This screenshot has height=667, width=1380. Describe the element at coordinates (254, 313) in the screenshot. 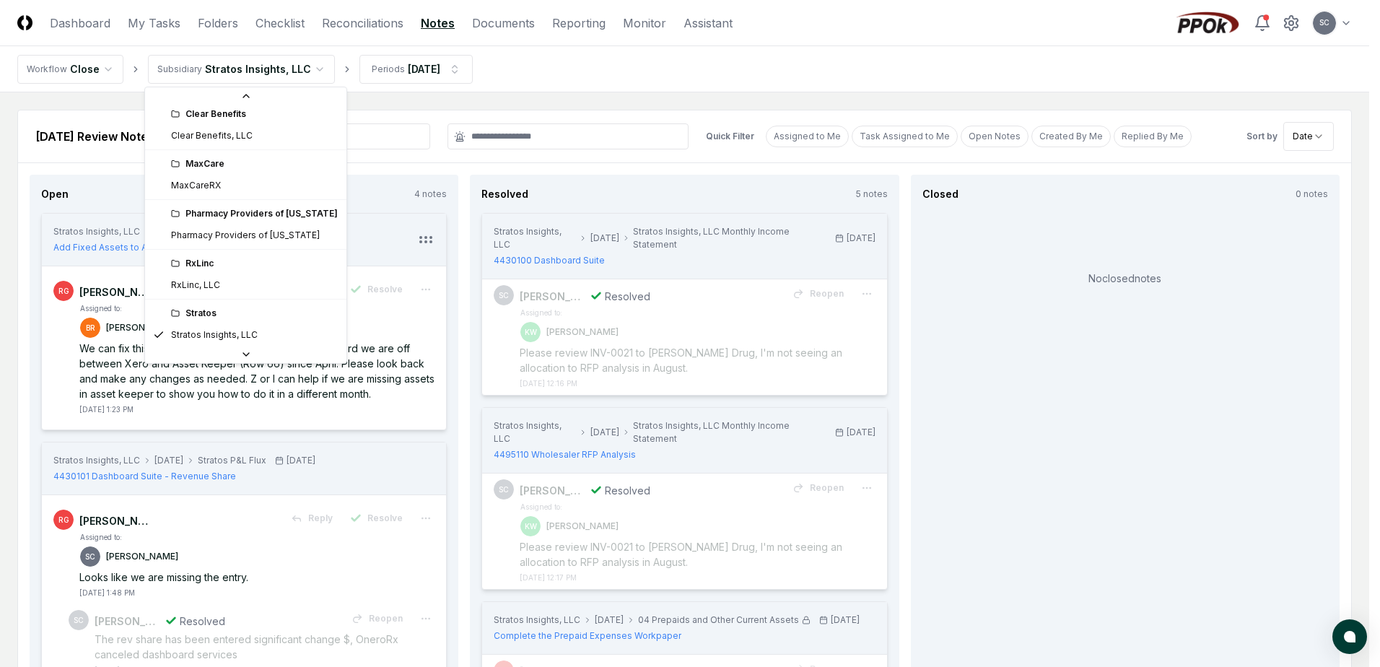

I see `div: Stratos` at that location.